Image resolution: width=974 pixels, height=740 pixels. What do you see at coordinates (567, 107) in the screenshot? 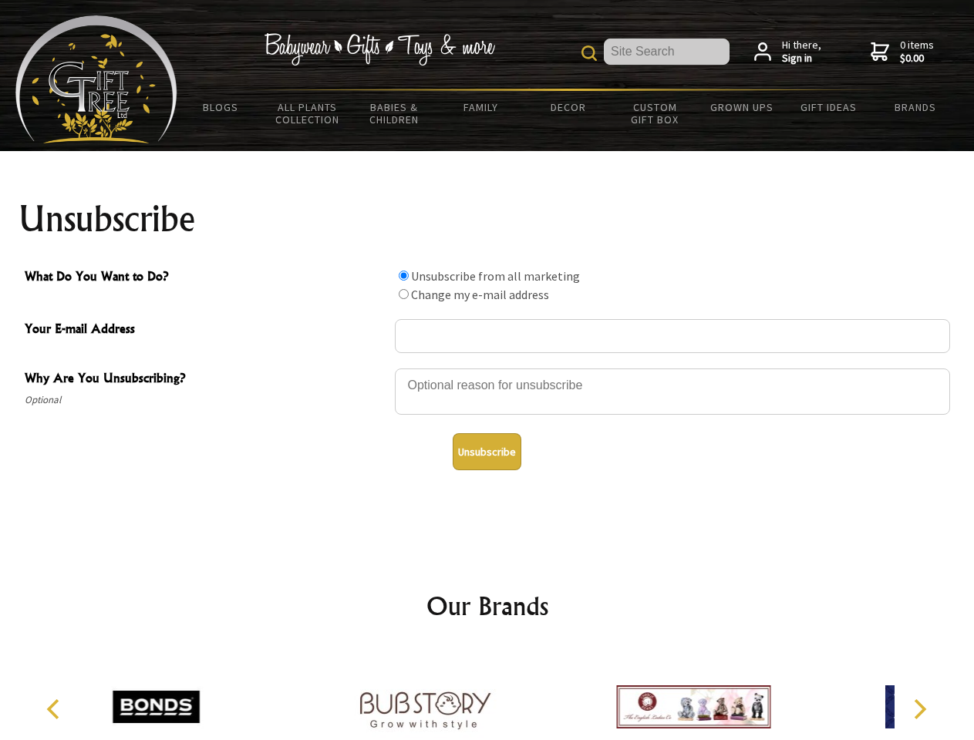
I see `a: Decor` at bounding box center [567, 107].